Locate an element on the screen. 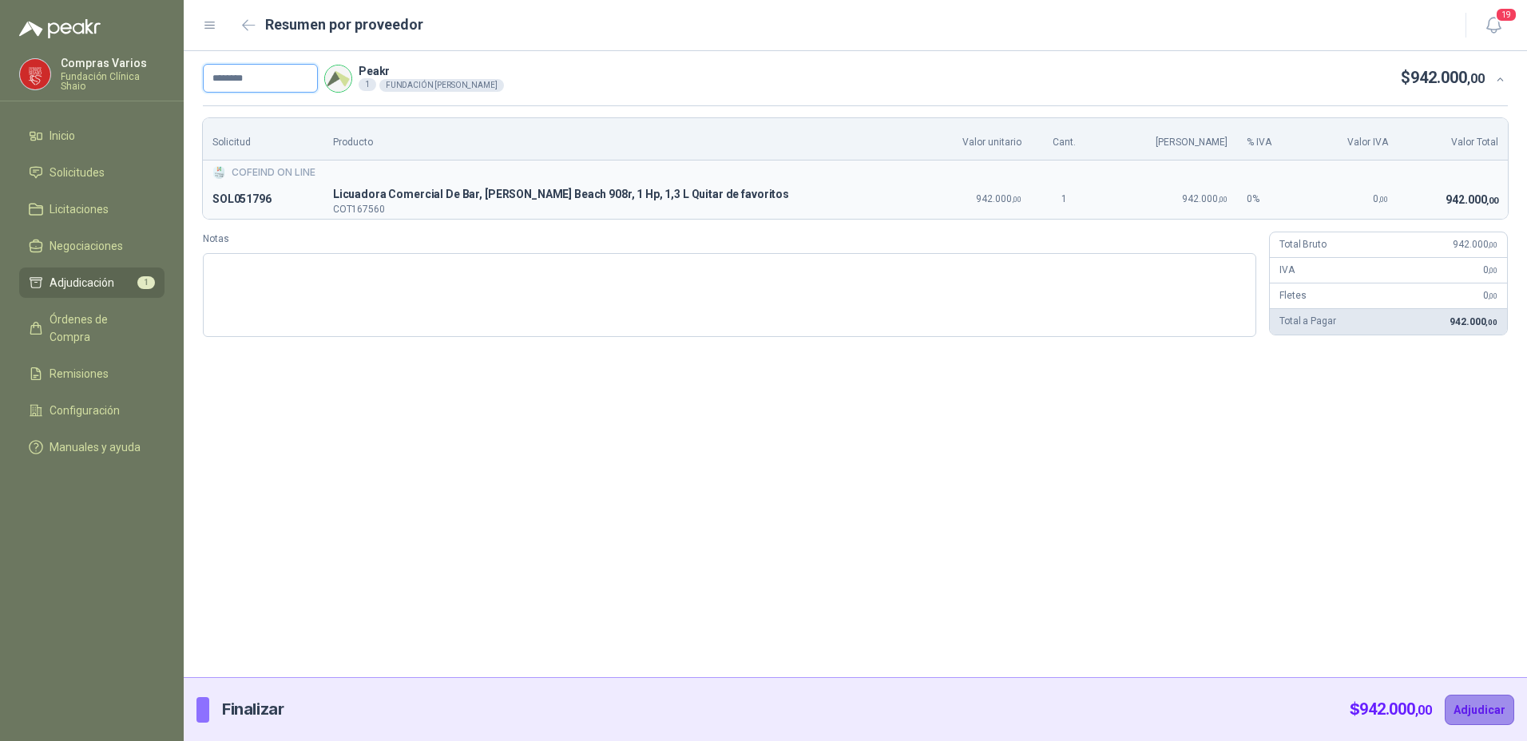 This screenshot has width=1527, height=741. span: Licitaciones is located at coordinates (79, 209).